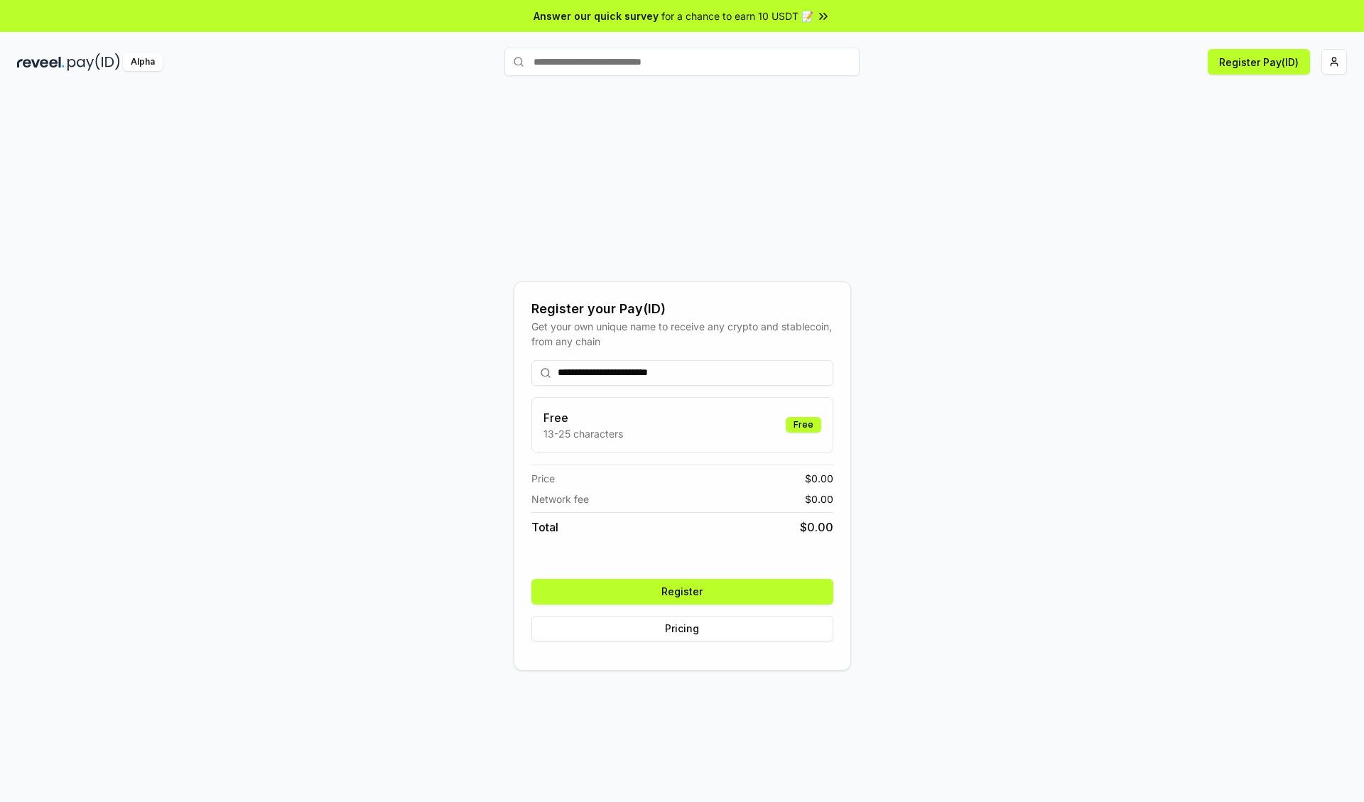 This screenshot has height=802, width=1364. Describe the element at coordinates (1258, 62) in the screenshot. I see `button: Register Pay(ID)` at that location.